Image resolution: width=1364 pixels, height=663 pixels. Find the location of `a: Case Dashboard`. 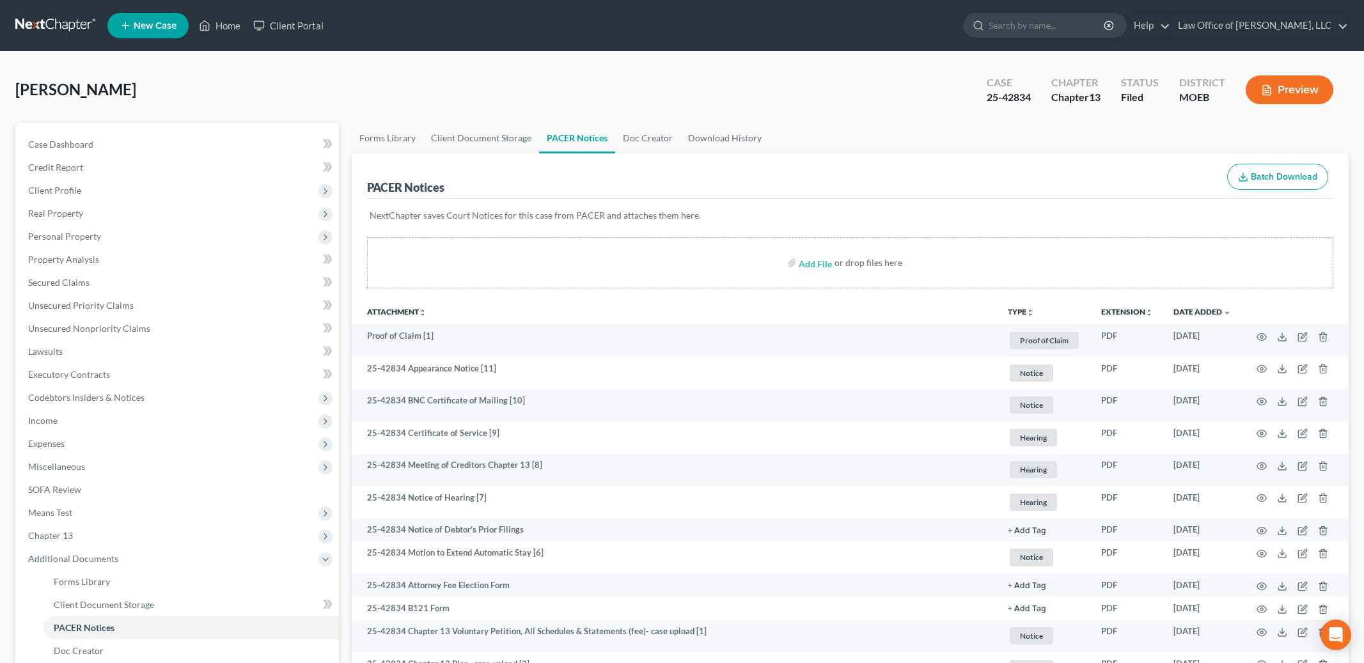

a: Case Dashboard is located at coordinates (178, 145).